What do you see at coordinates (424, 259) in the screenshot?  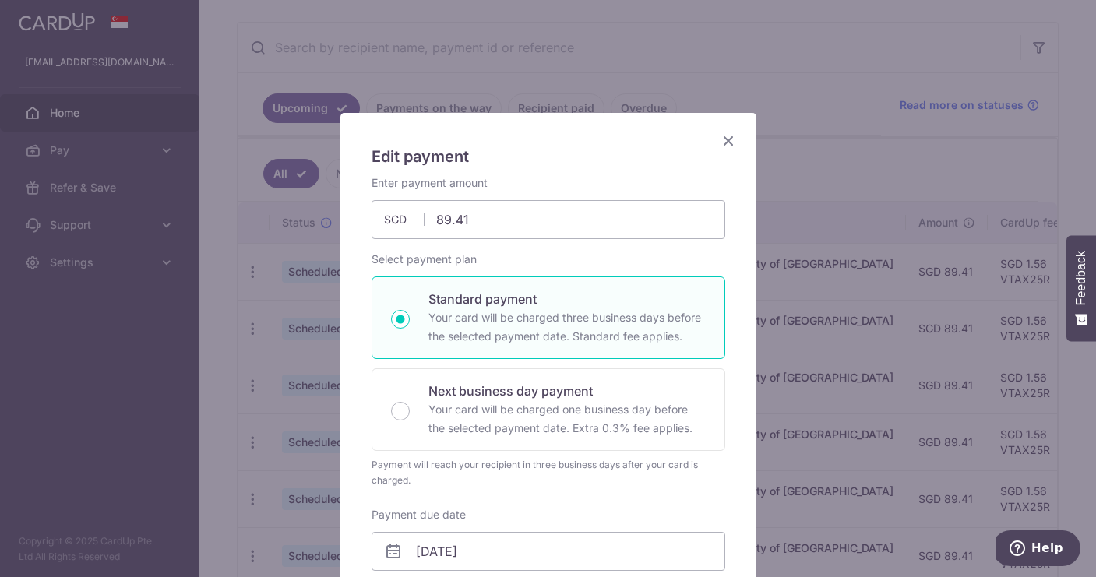 I see `label: Select payment plan` at bounding box center [424, 259].